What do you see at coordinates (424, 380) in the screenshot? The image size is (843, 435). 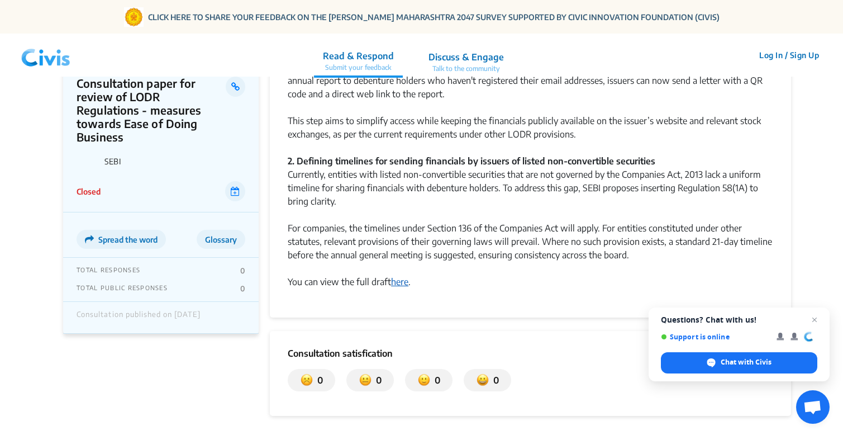 I see `img: somewhat_satisfied.svg` at bounding box center [424, 380].